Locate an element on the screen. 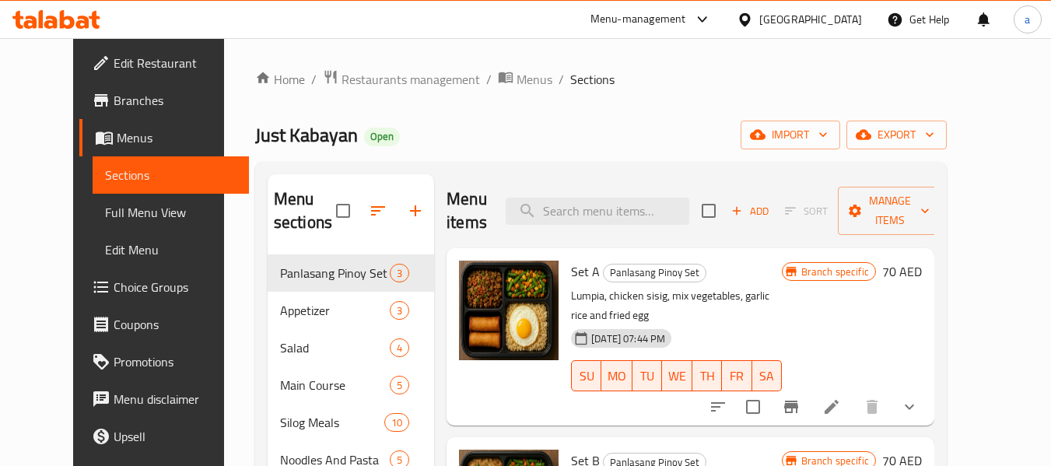 This screenshot has height=466, width=1051. span: SU is located at coordinates (586, 376).